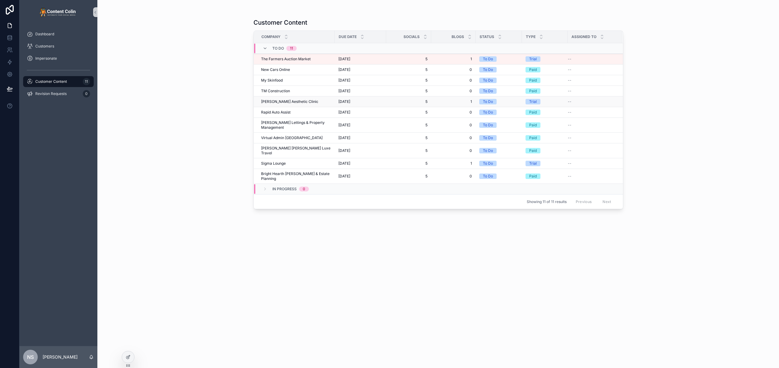 The image size is (779, 368). Describe the element at coordinates (280, 23) in the screenshot. I see `h1: Customer Content` at that location.